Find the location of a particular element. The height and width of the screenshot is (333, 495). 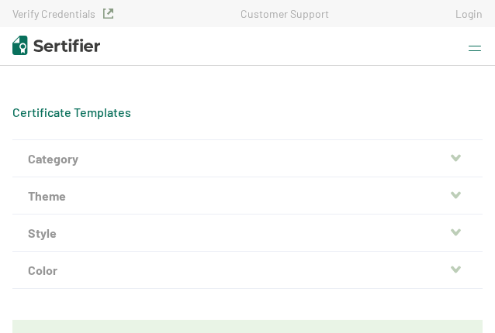

a: Customer Support is located at coordinates (285, 13).